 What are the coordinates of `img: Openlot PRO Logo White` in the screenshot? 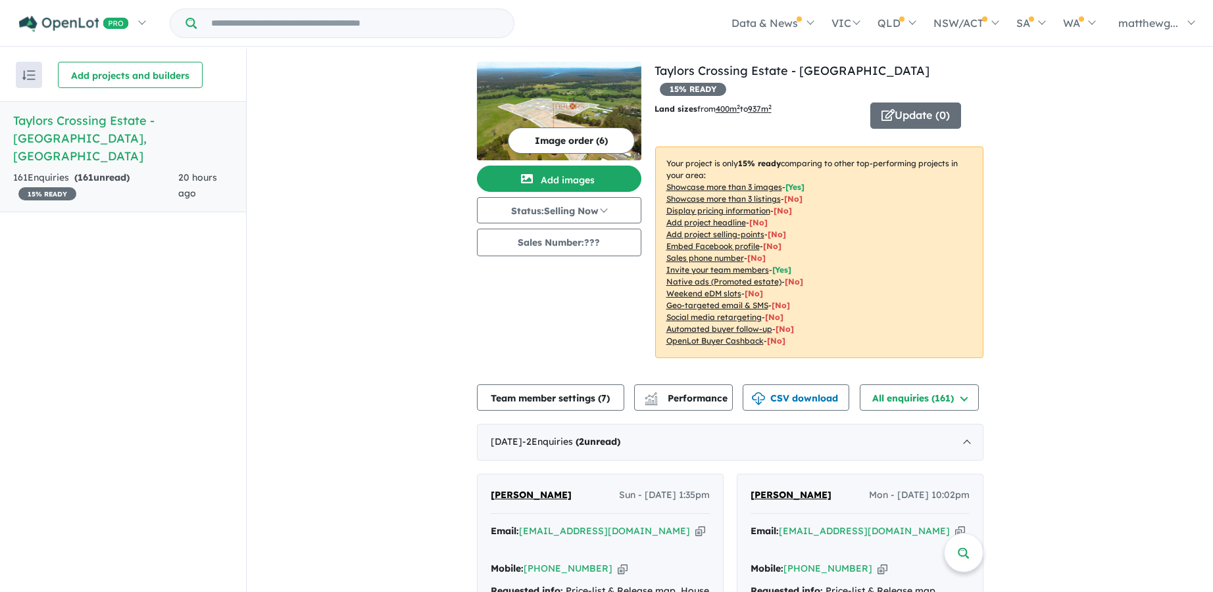 It's located at (74, 24).